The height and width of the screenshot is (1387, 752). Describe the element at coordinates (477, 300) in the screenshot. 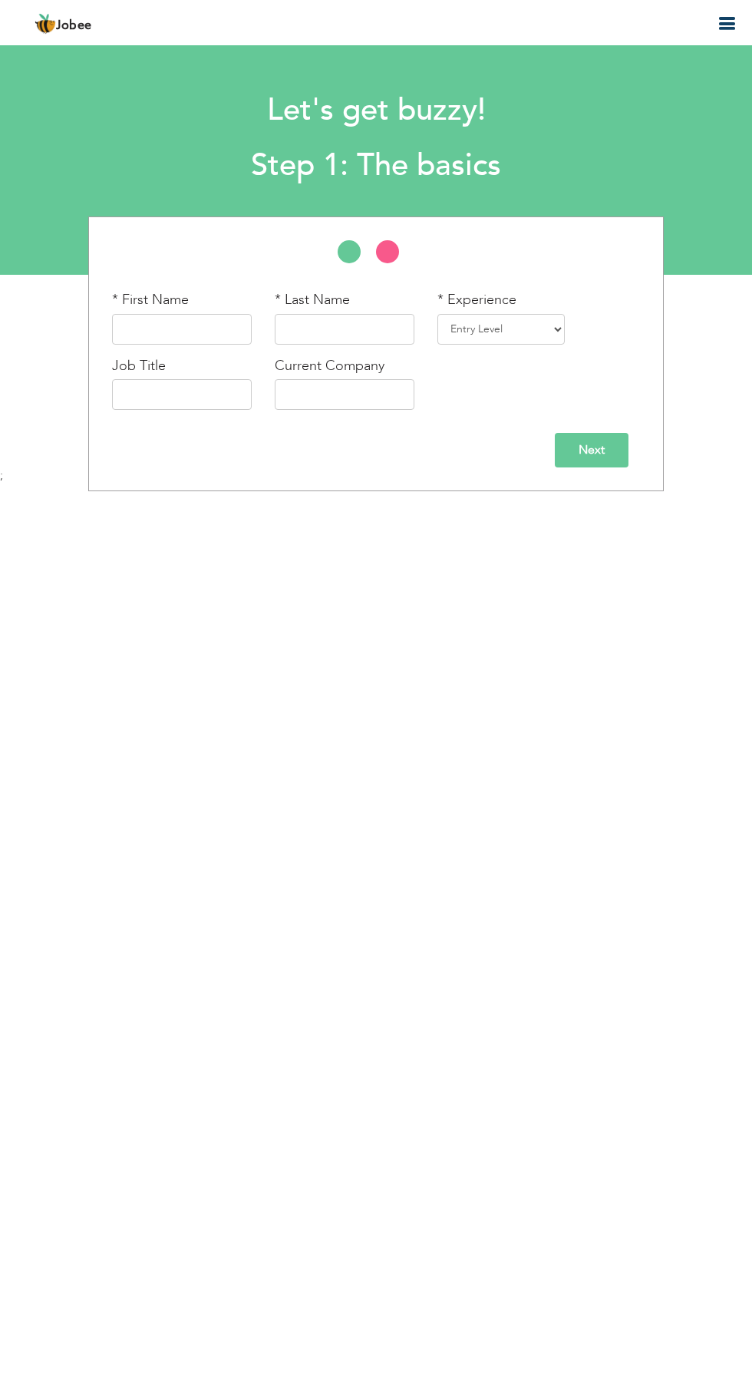

I see `label: * Experience` at that location.